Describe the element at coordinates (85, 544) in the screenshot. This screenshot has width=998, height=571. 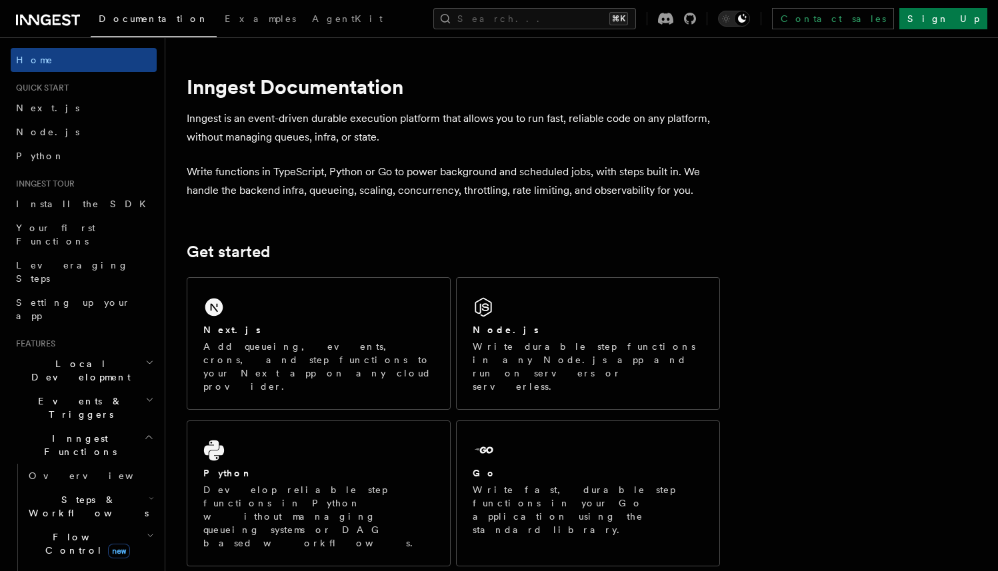
I see `span: Flow Control` at that location.